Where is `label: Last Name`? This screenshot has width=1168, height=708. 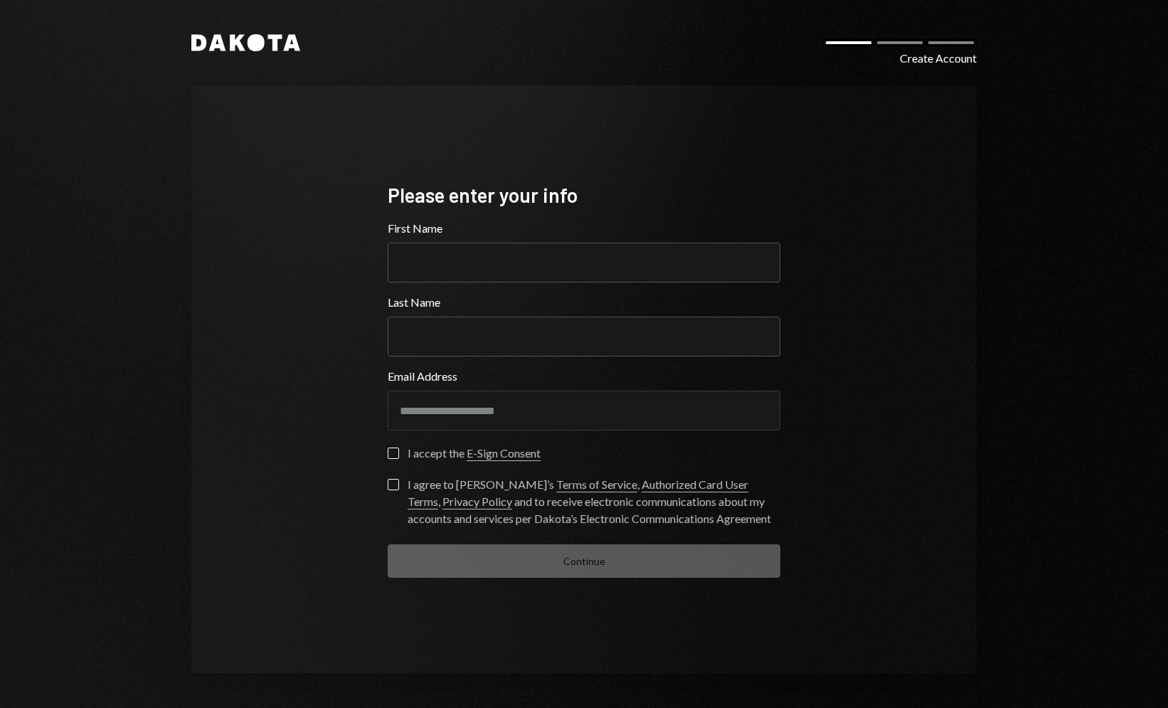 label: Last Name is located at coordinates (584, 302).